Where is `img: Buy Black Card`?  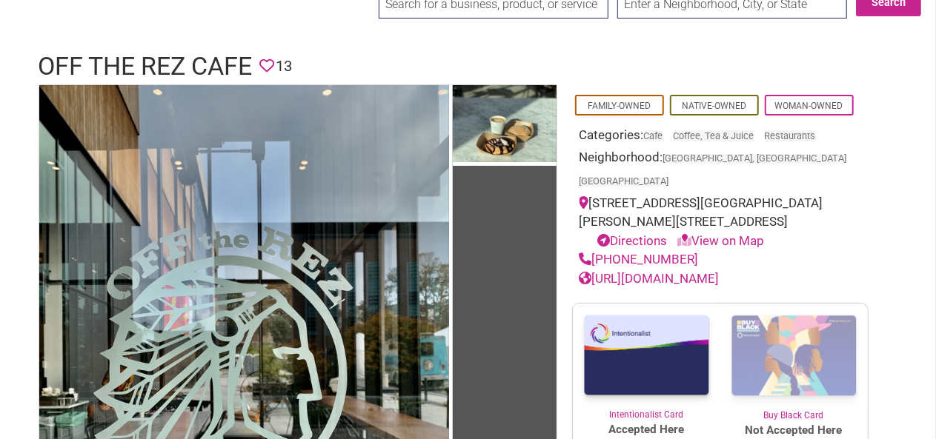 img: Buy Black Card is located at coordinates (793, 356).